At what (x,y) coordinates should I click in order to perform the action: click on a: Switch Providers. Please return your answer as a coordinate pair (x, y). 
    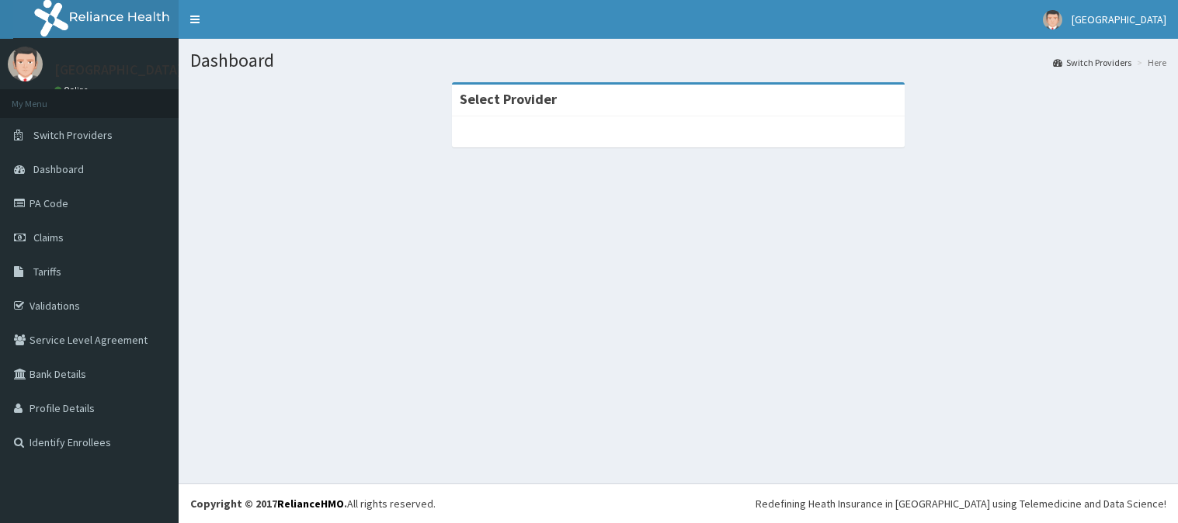
    Looking at the image, I should click on (1091, 62).